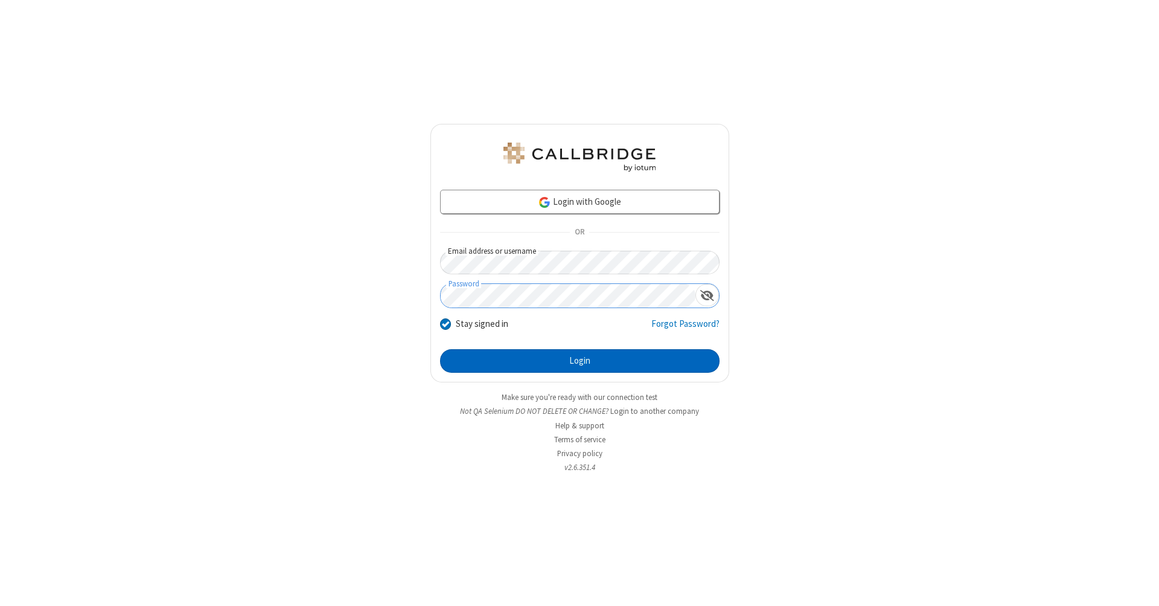  Describe the element at coordinates (655, 411) in the screenshot. I see `button: Login to another company` at that location.